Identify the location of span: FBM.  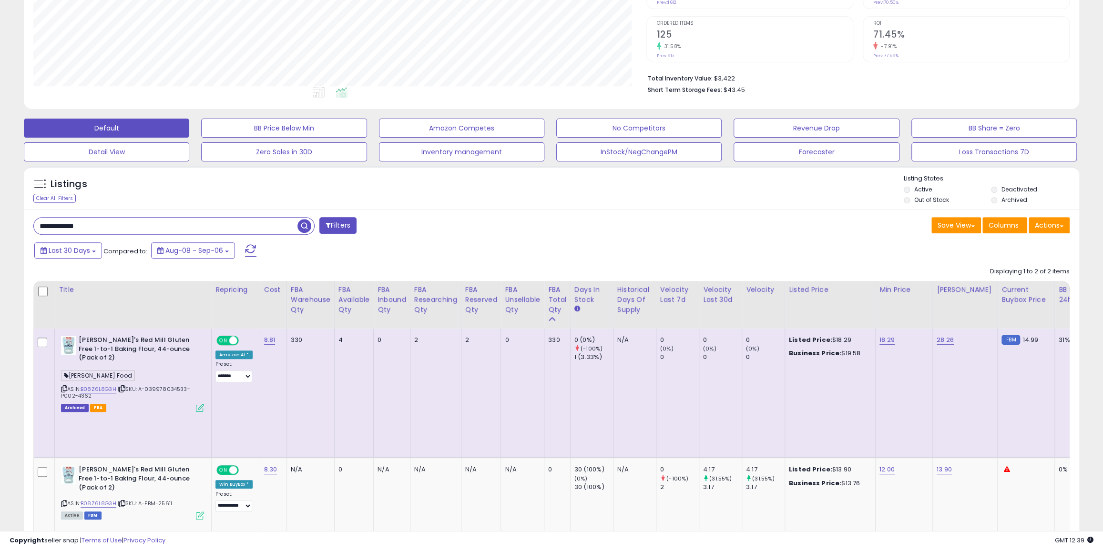
(93, 516).